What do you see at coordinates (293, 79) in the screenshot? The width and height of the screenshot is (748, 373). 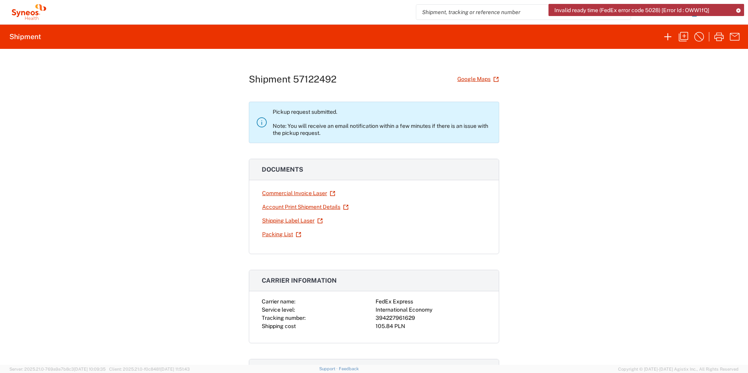 I see `h1: Shipment 57122492` at bounding box center [293, 79].